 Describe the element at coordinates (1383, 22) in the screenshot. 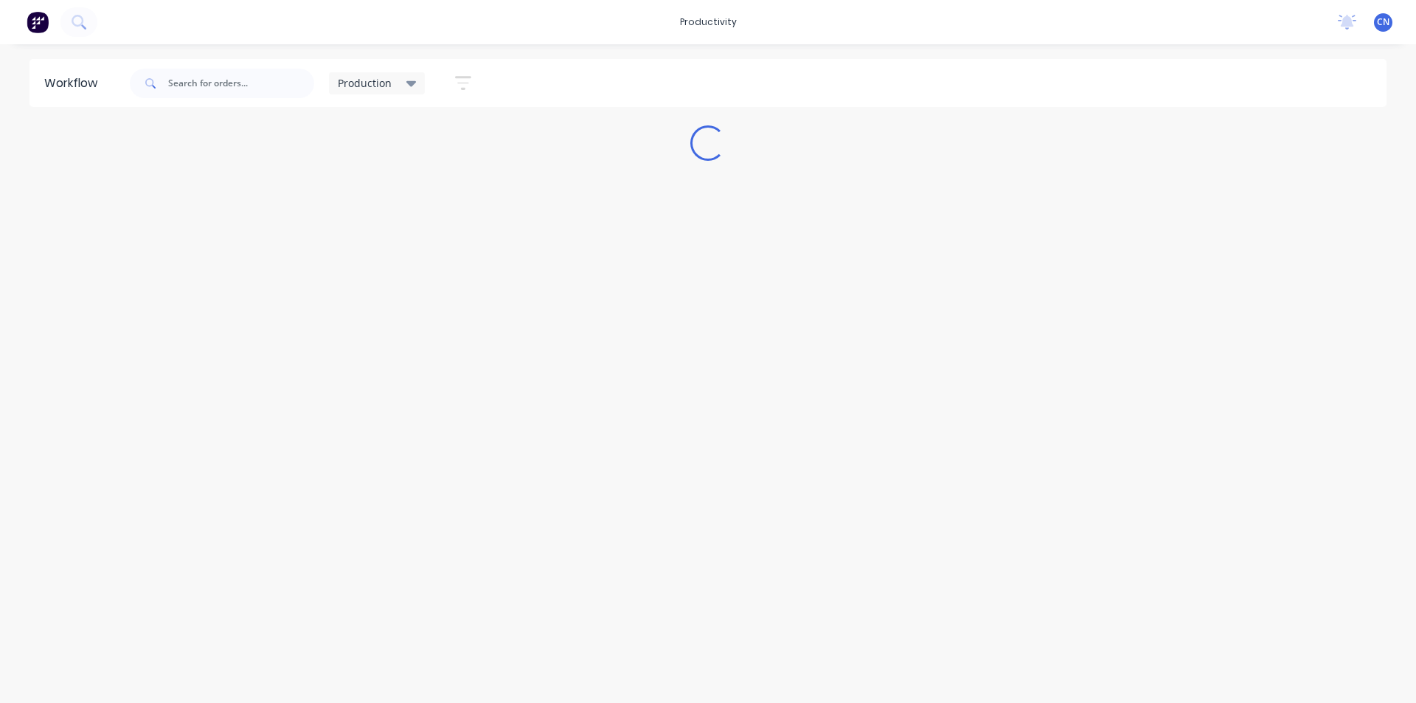

I see `span: CN` at that location.